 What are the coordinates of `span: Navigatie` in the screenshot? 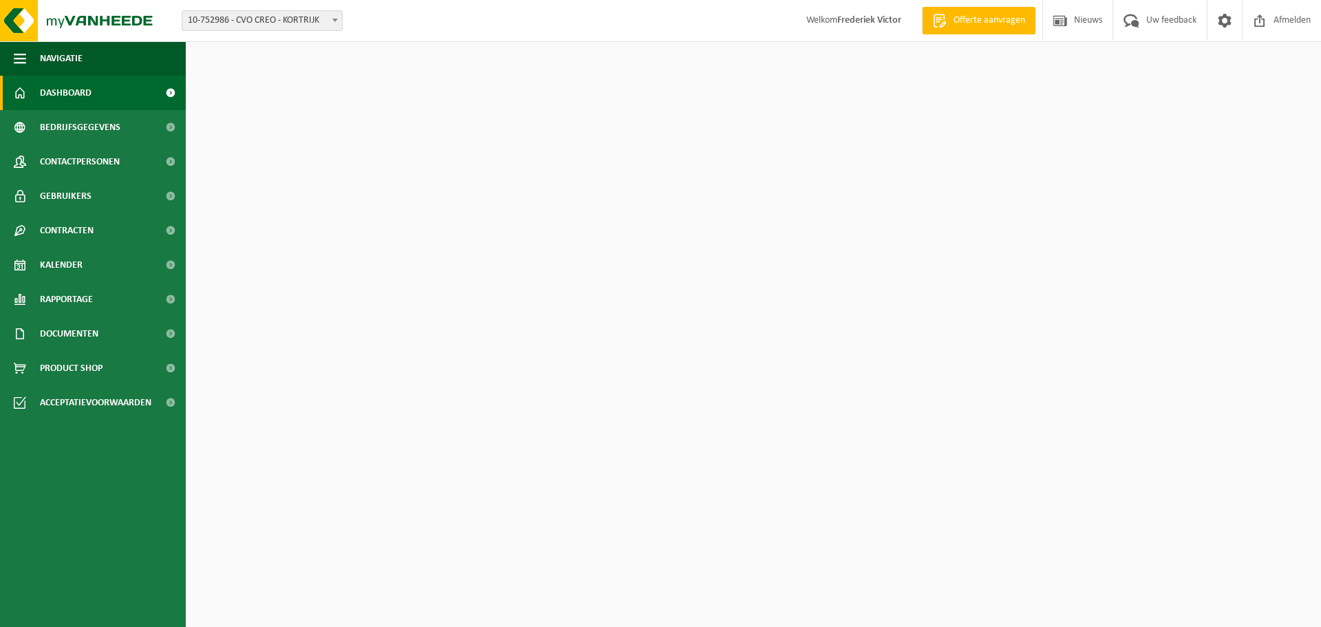 It's located at (61, 58).